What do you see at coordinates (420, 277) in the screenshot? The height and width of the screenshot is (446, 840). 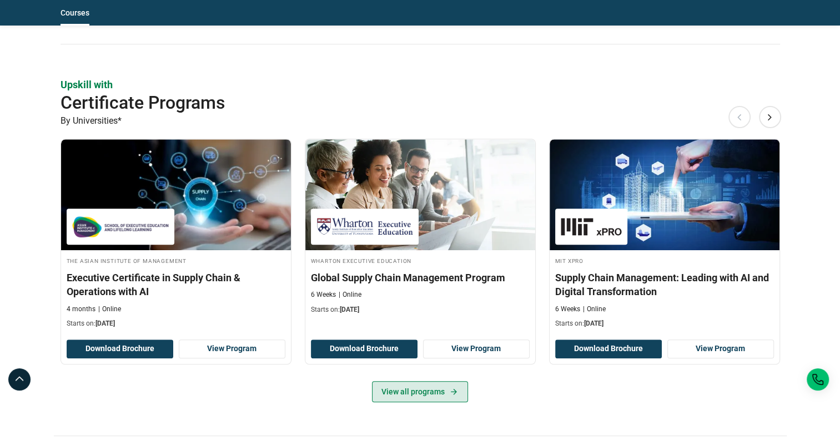 I see `h3: Global Supply Chain Management Program` at bounding box center [420, 277].